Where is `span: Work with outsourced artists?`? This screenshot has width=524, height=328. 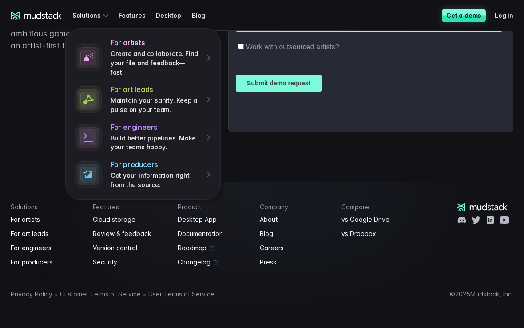 span: Work with outsourced artists? is located at coordinates (57, 164).